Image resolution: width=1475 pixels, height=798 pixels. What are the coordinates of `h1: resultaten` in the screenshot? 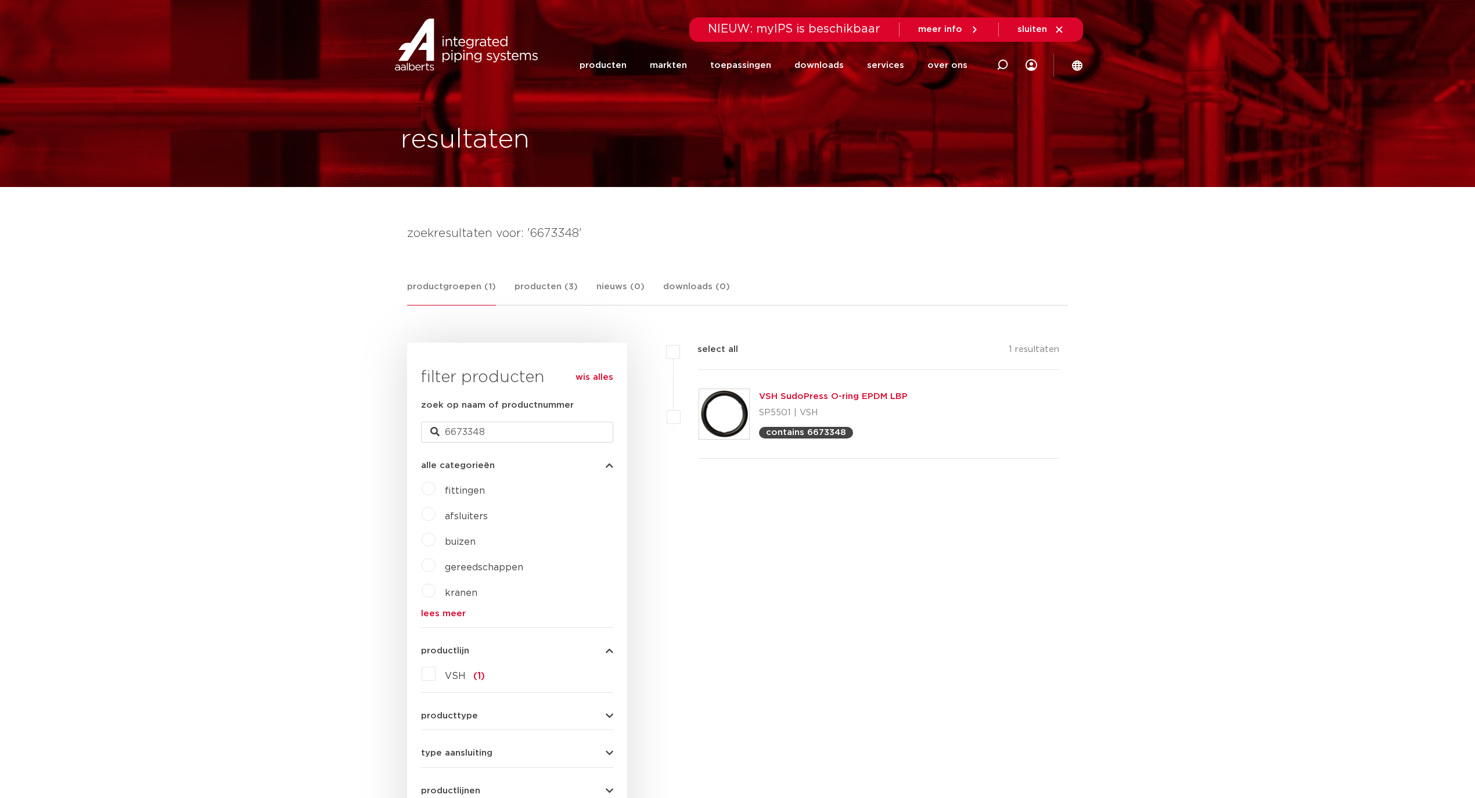 It's located at (465, 140).